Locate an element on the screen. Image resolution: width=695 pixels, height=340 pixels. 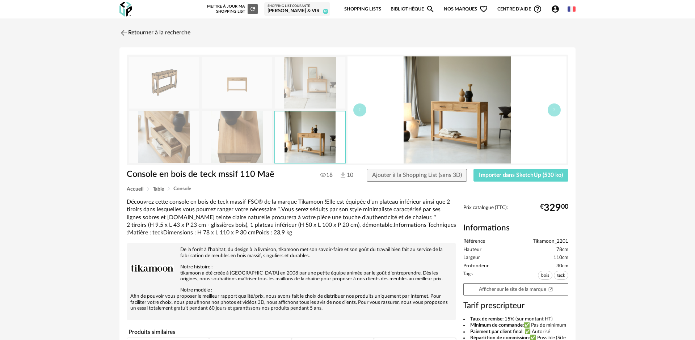
a: Afficher sur le site de la marqueOpen In New icon is located at coordinates (516, 289).